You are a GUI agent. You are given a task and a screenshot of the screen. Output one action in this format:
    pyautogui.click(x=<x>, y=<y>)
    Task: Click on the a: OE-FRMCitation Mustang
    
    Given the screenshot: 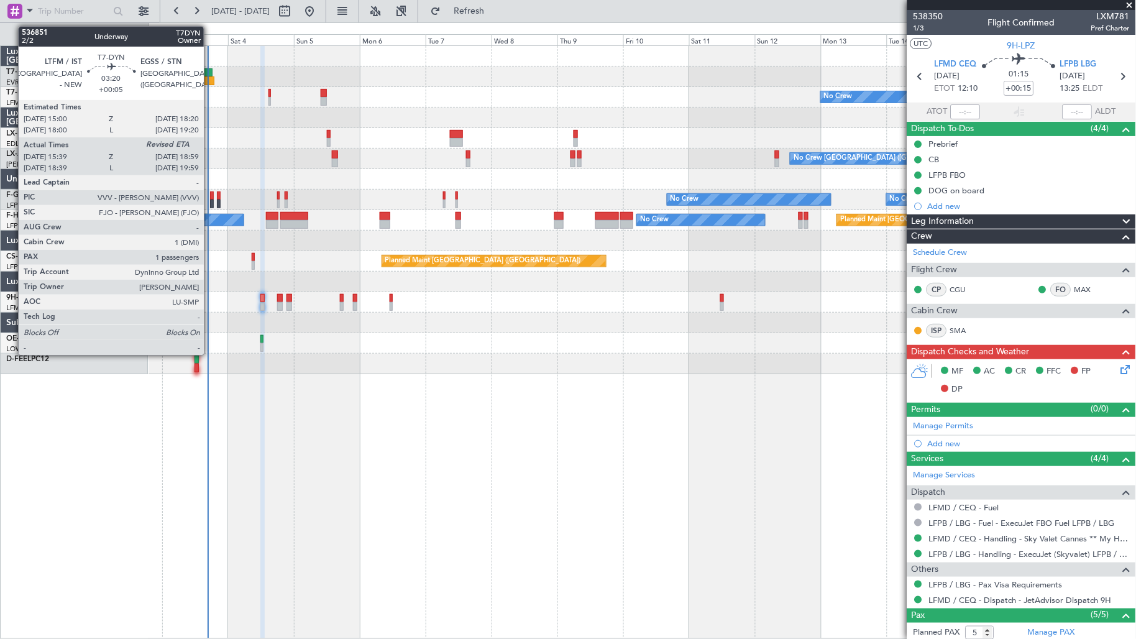 What is the action you would take?
    pyautogui.click(x=51, y=339)
    